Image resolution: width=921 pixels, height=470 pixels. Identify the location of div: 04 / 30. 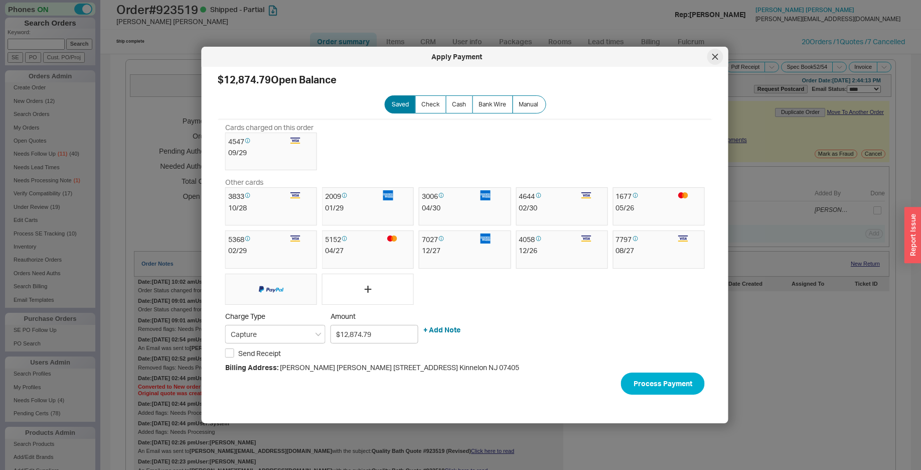
(465, 208).